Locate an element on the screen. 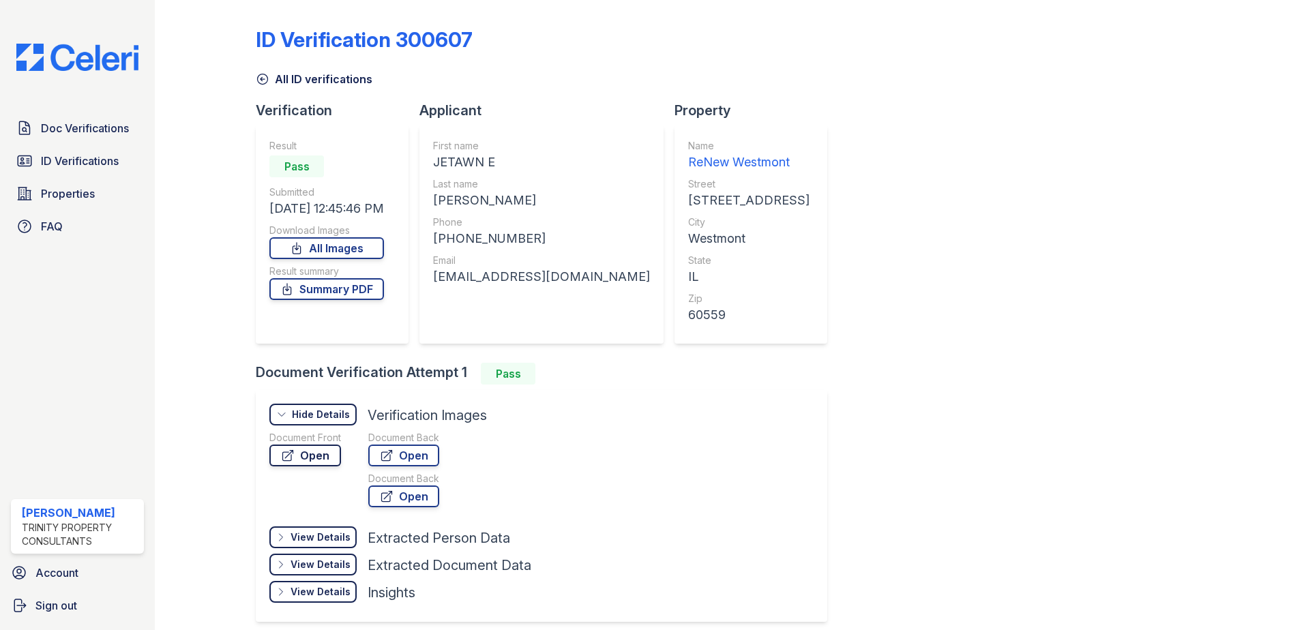 This screenshot has width=1304, height=630. div: Download Images is located at coordinates (327, 231).